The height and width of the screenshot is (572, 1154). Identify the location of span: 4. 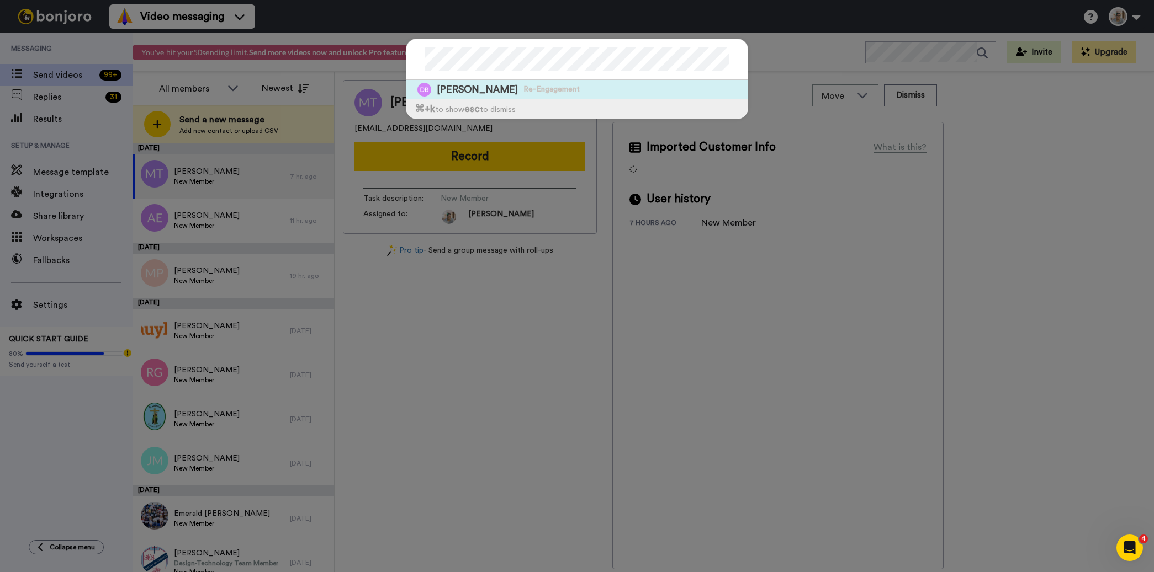
(1143, 539).